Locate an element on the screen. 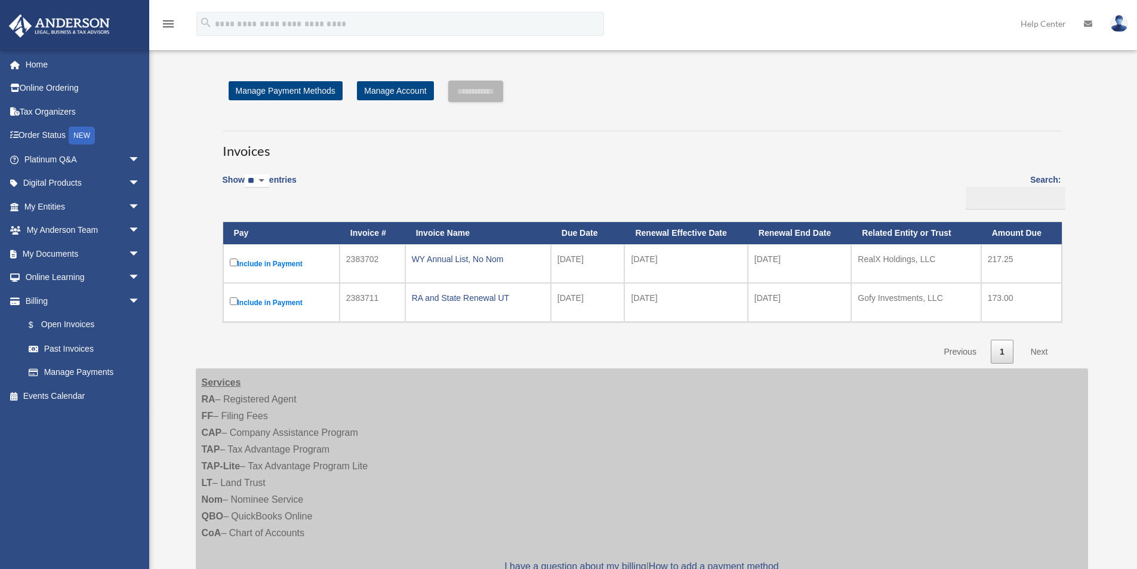  label: Search: is located at coordinates (1011, 191).